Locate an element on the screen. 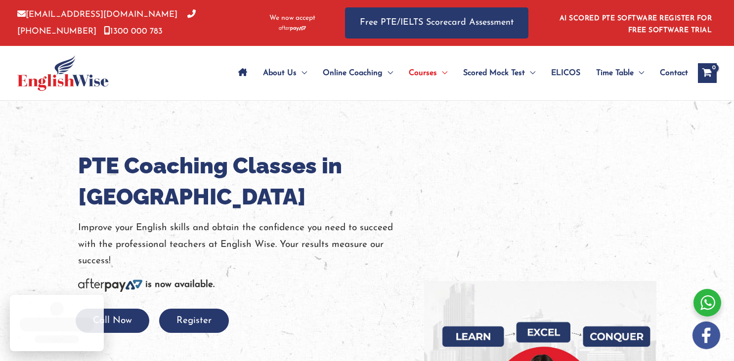 Image resolution: width=734 pixels, height=361 pixels. a: View Shopping Cart, empty is located at coordinates (707, 73).